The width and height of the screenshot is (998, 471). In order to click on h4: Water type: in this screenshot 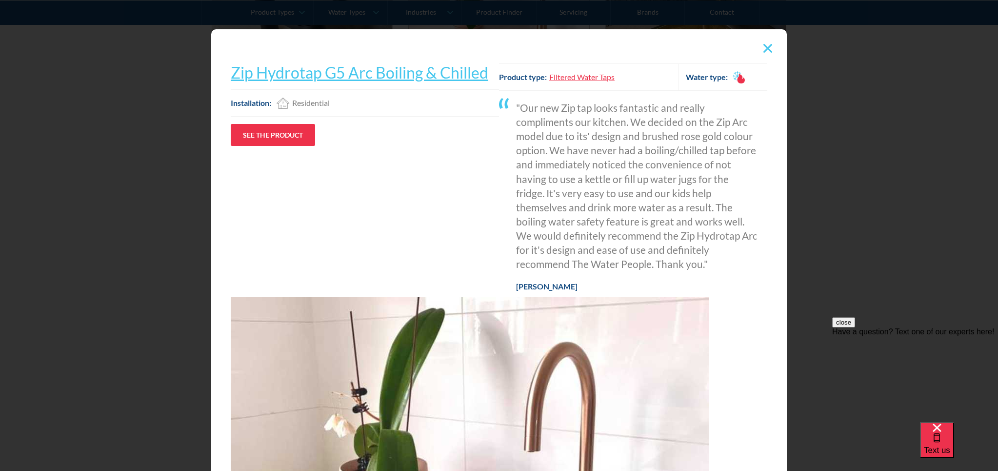, I will do `click(707, 77)`.